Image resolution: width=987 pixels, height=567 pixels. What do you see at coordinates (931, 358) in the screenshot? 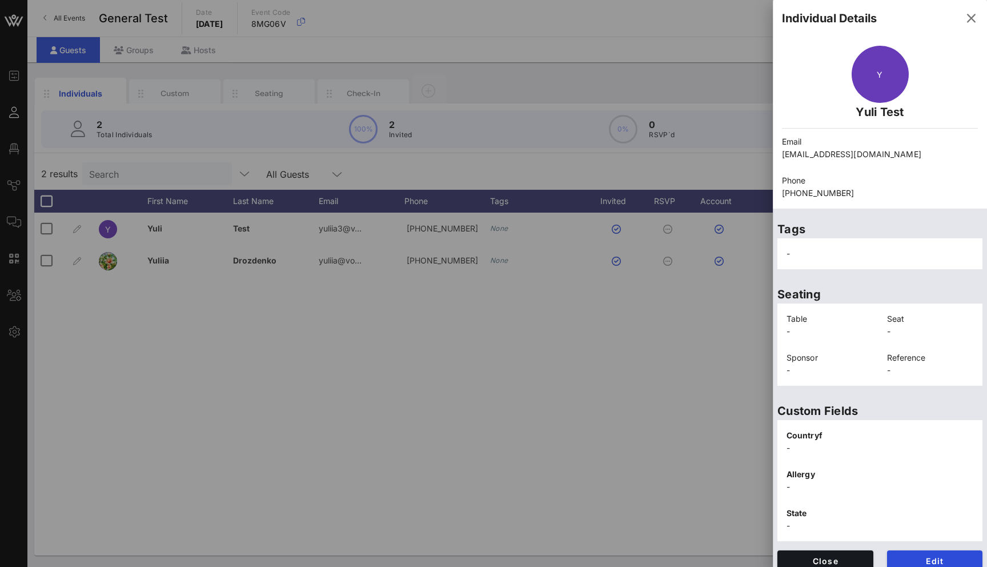
I see `p: Reference` at bounding box center [931, 358].